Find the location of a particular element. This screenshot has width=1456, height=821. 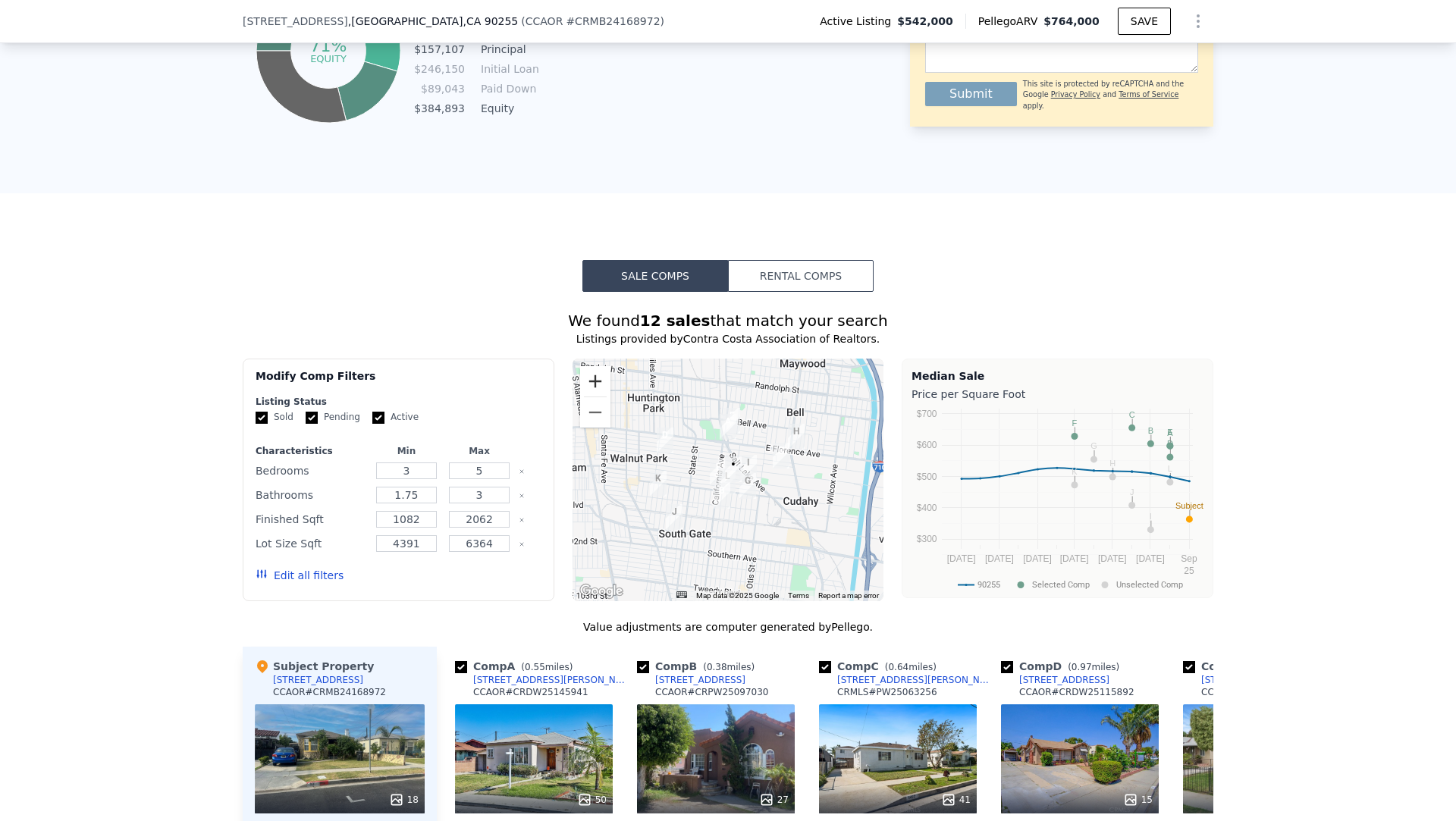

td: $157,107 is located at coordinates (439, 50).